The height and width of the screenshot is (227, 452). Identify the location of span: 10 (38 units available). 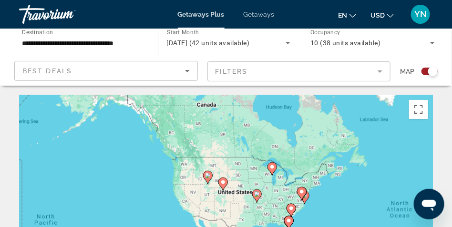
(345, 43).